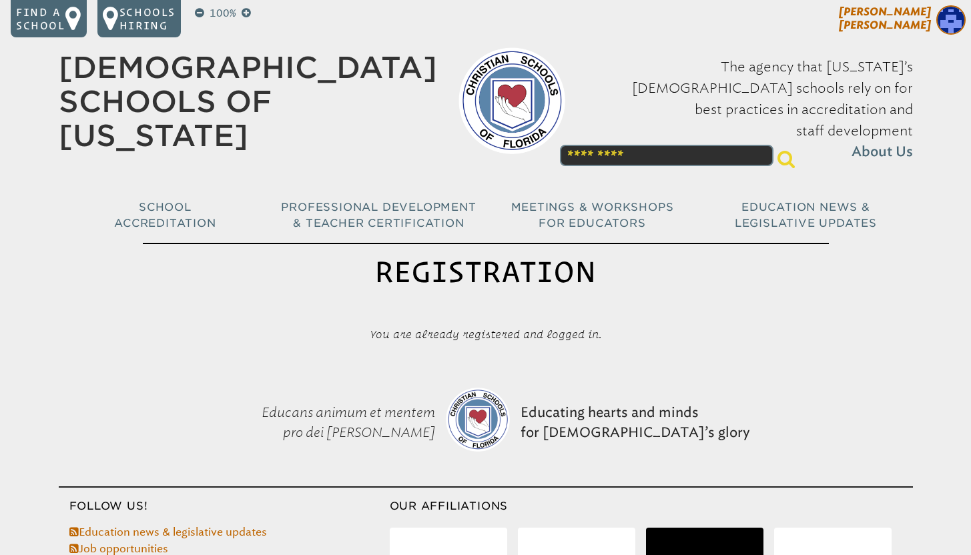 Image resolution: width=971 pixels, height=555 pixels. I want to click on p: You are already registered and logged in., so click(486, 334).